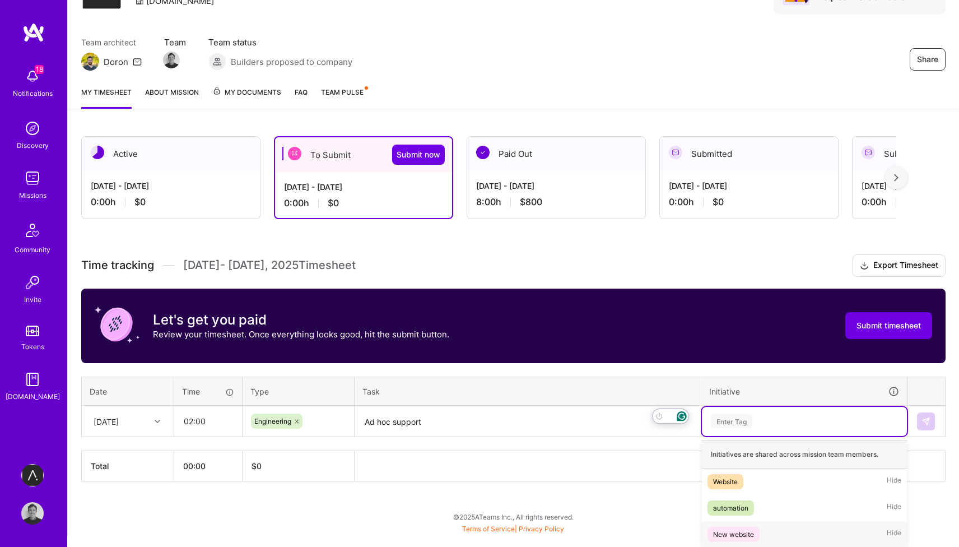  I want to click on button: Share, so click(928, 59).